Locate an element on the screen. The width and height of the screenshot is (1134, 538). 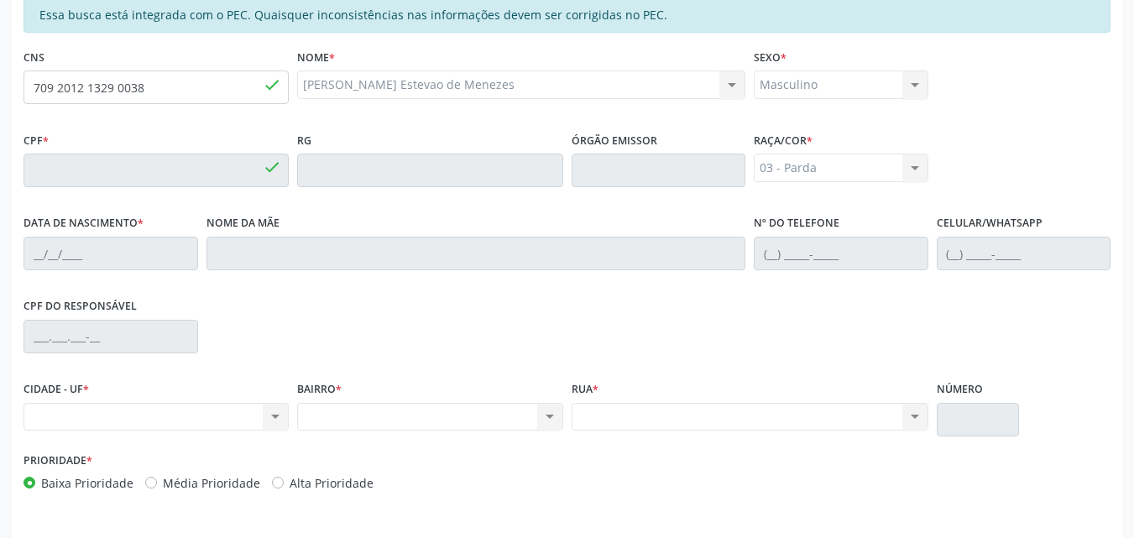
label: BAIRRO is located at coordinates (319, 390).